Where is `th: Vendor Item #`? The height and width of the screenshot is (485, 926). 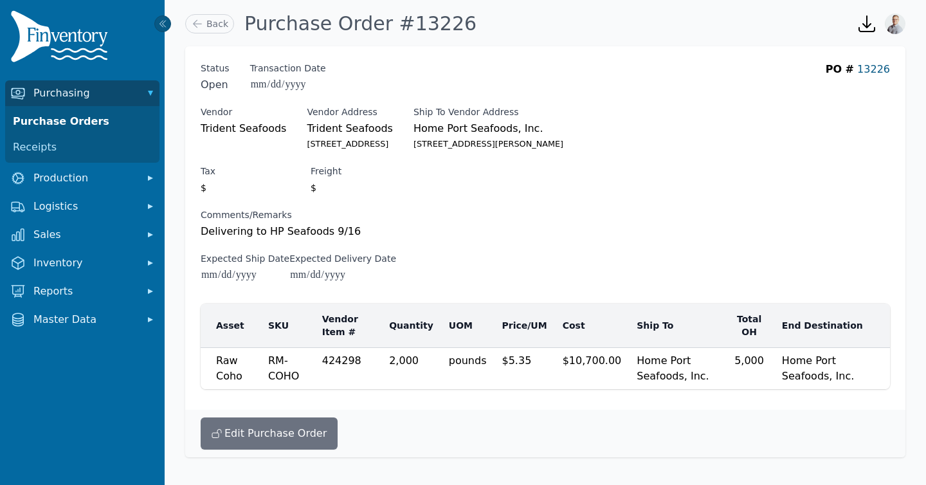 th: Vendor Item # is located at coordinates (348, 325).